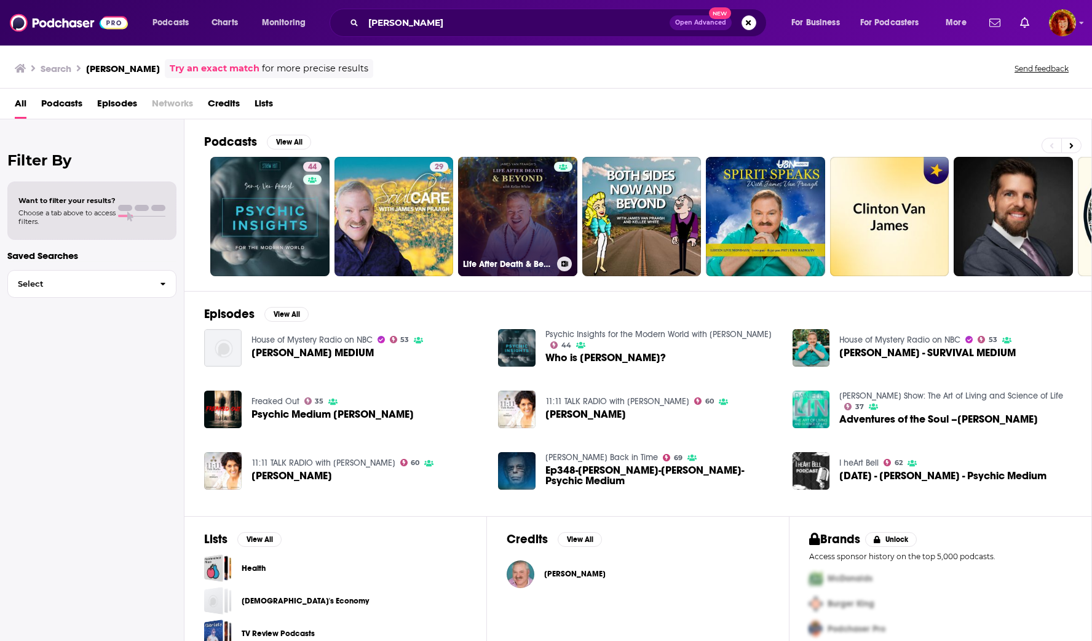 The height and width of the screenshot is (641, 1092). Describe the element at coordinates (850, 578) in the screenshot. I see `span: McDonalds` at that location.